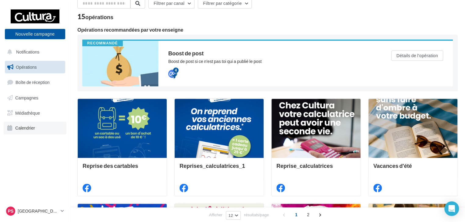 The image size is (465, 222). I want to click on button: Notifications, so click(34, 52).